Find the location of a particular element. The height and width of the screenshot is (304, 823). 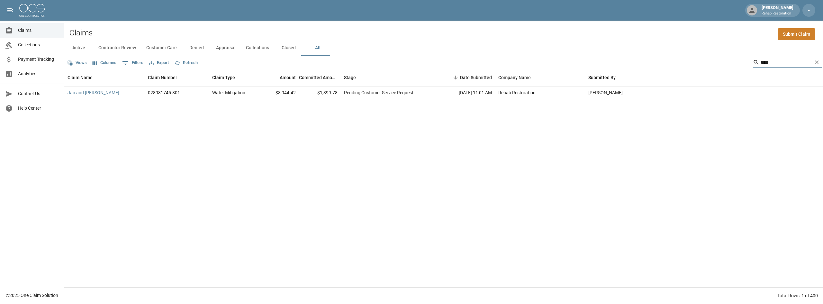

div: Rehab Restoration is located at coordinates (517, 93).